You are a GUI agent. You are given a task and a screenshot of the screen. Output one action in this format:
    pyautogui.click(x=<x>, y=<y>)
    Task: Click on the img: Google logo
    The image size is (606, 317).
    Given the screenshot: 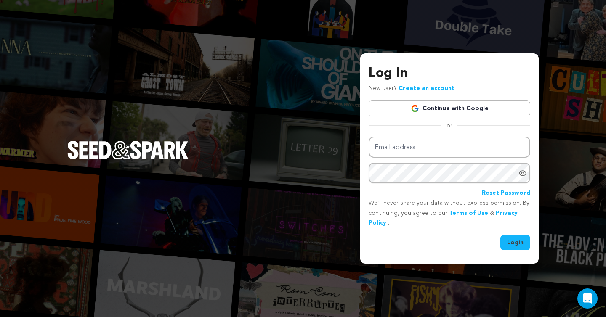 What is the action you would take?
    pyautogui.click(x=415, y=108)
    